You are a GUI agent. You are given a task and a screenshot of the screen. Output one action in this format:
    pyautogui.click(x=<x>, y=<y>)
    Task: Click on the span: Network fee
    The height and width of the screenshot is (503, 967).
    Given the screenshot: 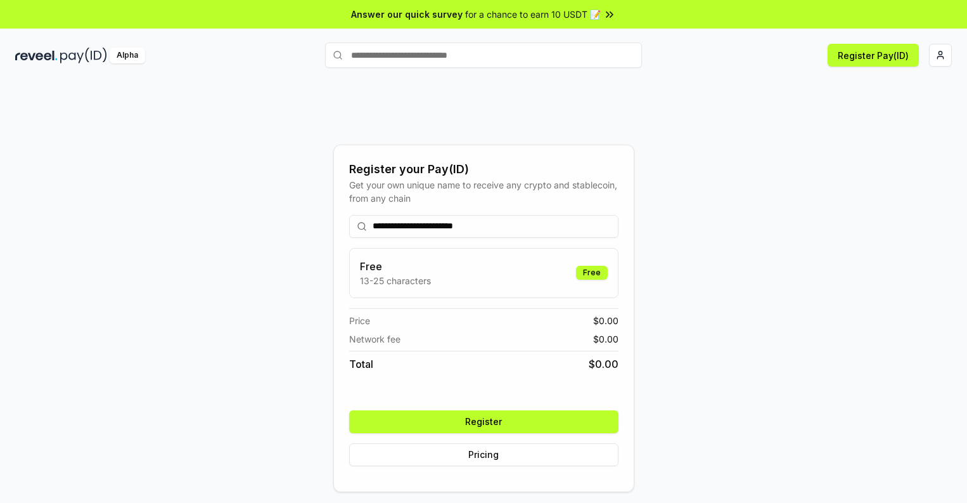 What is the action you would take?
    pyautogui.click(x=375, y=339)
    